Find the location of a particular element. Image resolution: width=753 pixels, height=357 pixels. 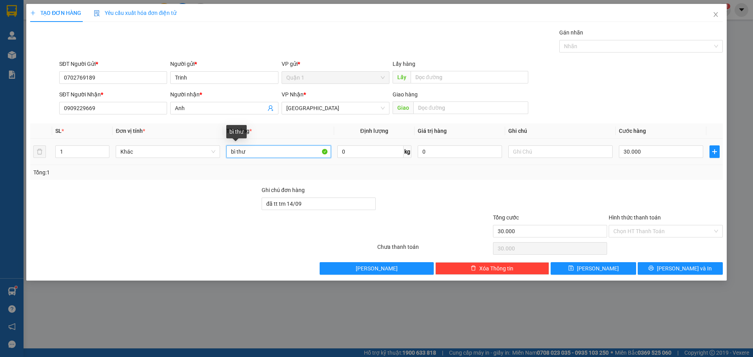

span: VP Nhận is located at coordinates (293, 95).